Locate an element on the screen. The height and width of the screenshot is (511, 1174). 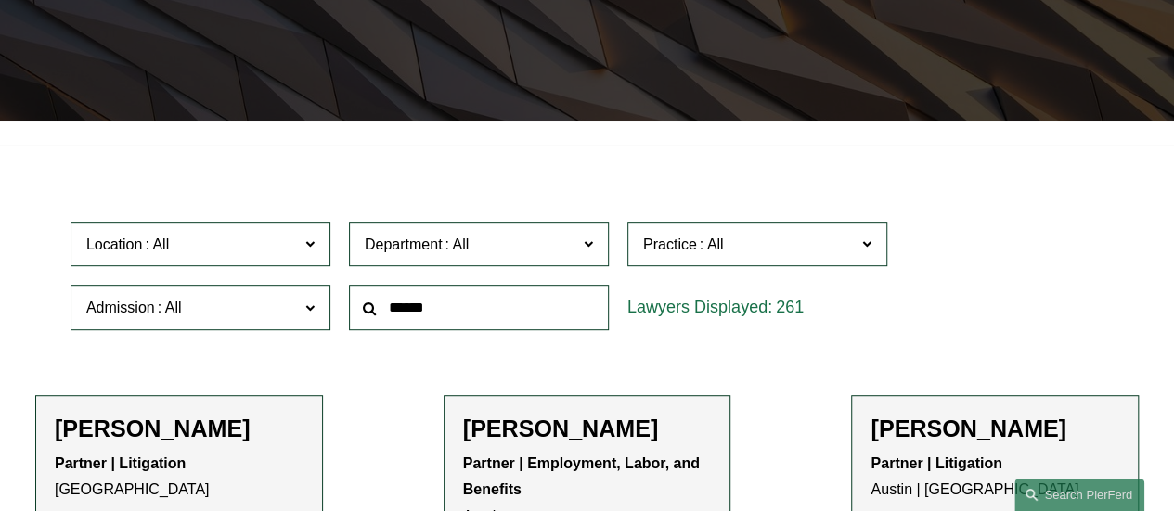
span: Department is located at coordinates (404, 244).